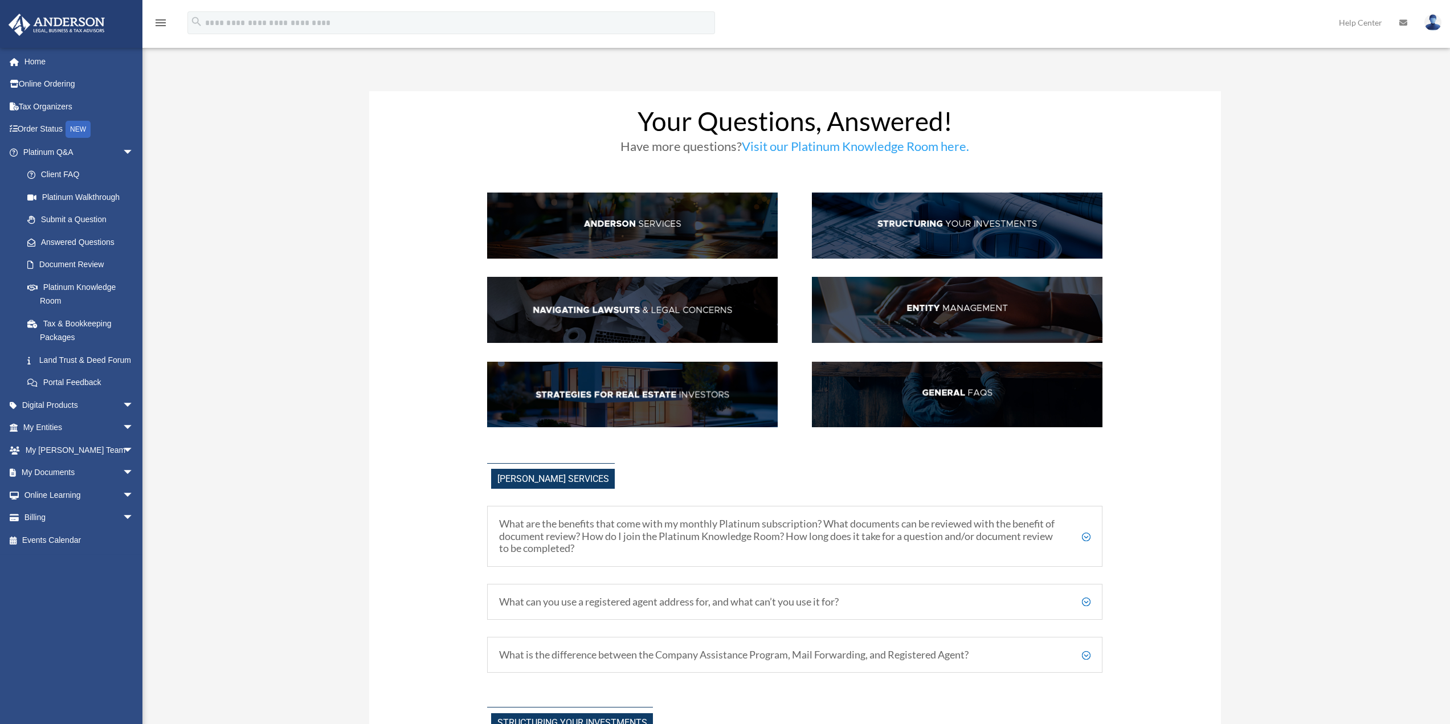 This screenshot has width=1450, height=724. Describe the element at coordinates (79, 405) in the screenshot. I see `a: Digital Productsarrow_drop_down` at that location.